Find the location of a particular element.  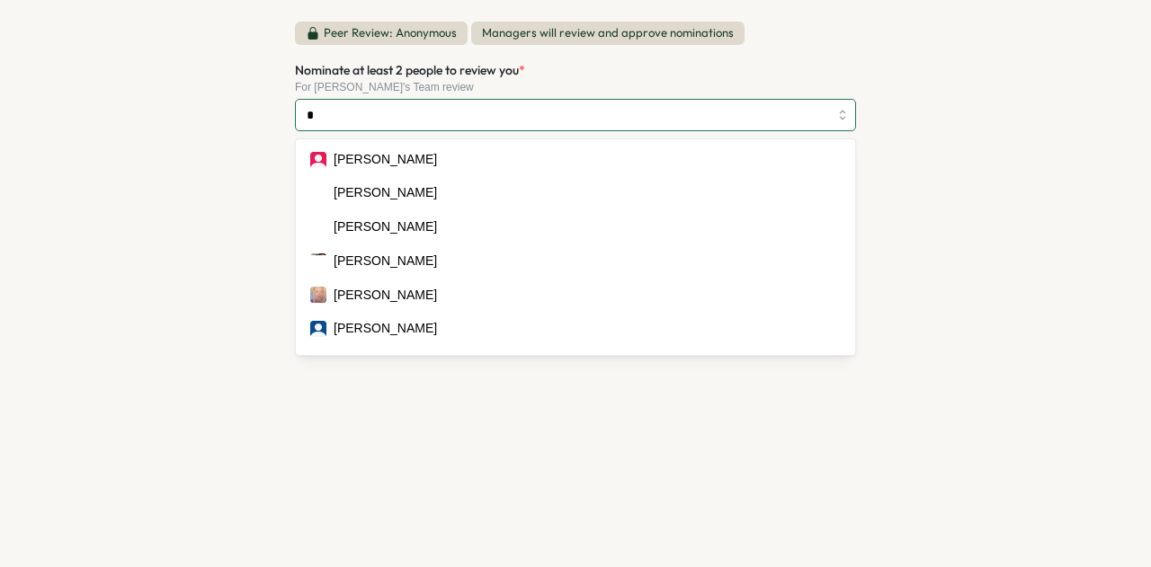

p: Peer Review: Anonymous is located at coordinates (390, 33).